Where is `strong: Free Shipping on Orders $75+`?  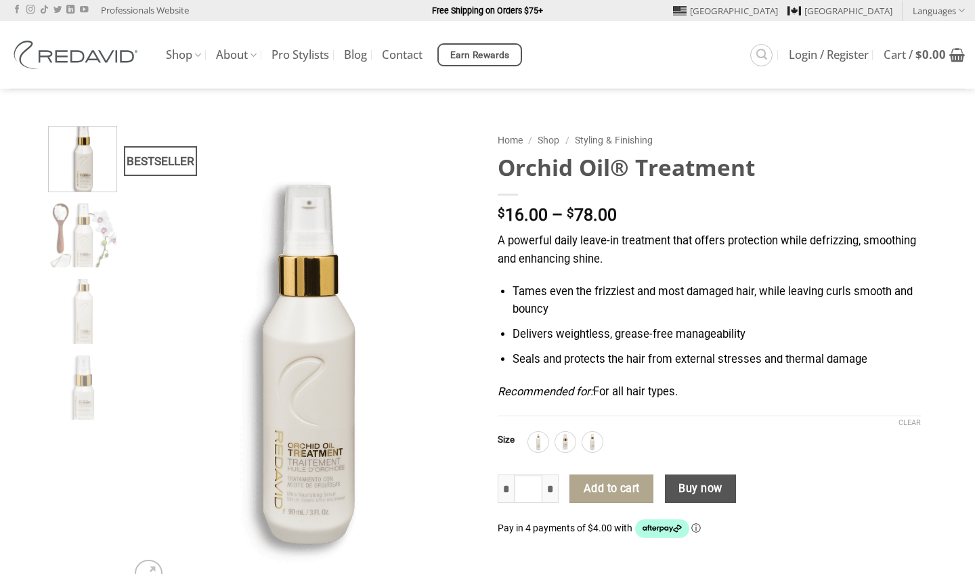
strong: Free Shipping on Orders $75+ is located at coordinates (488, 10).